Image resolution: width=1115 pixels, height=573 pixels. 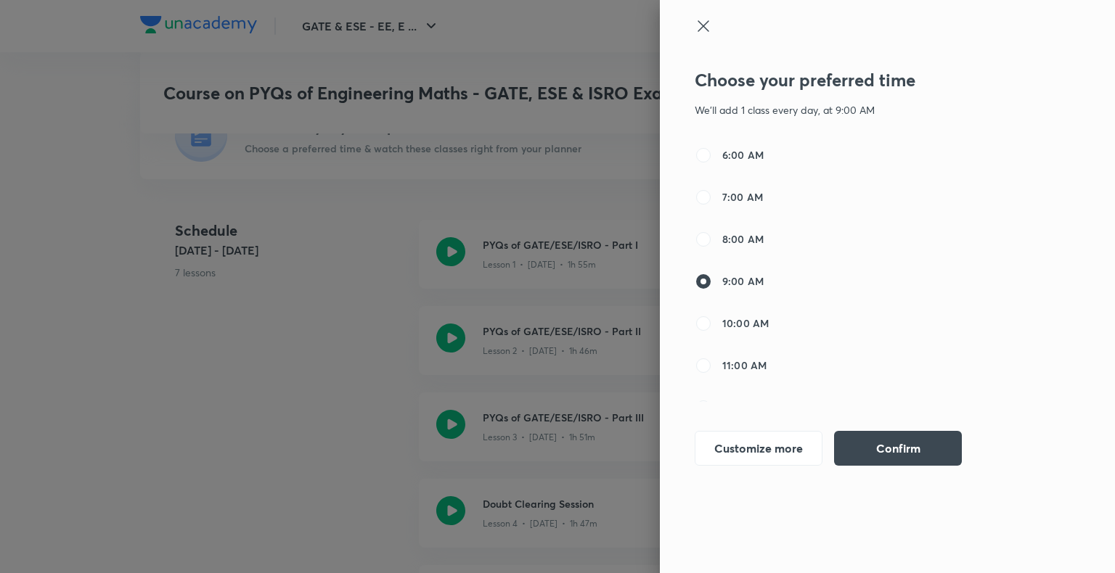 I want to click on span: 12:00 PM, so click(x=744, y=407).